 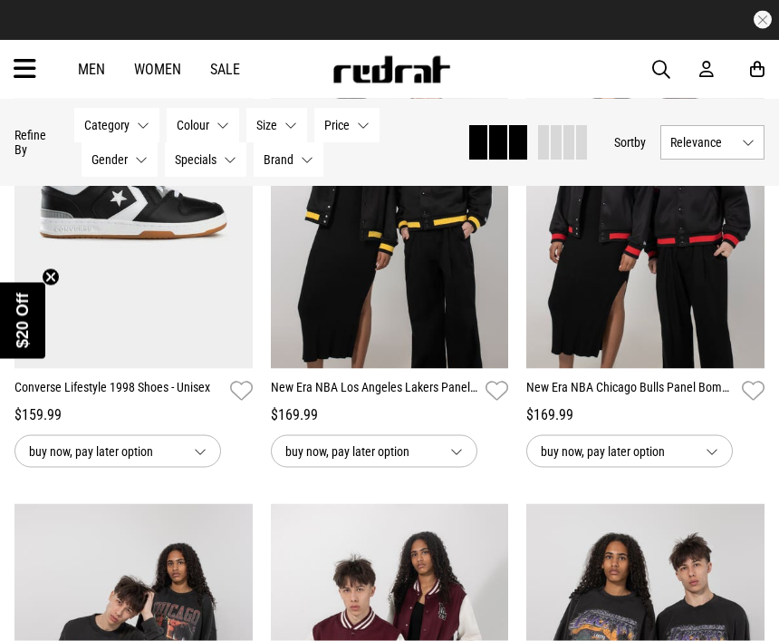 I want to click on button: Category, so click(x=117, y=125).